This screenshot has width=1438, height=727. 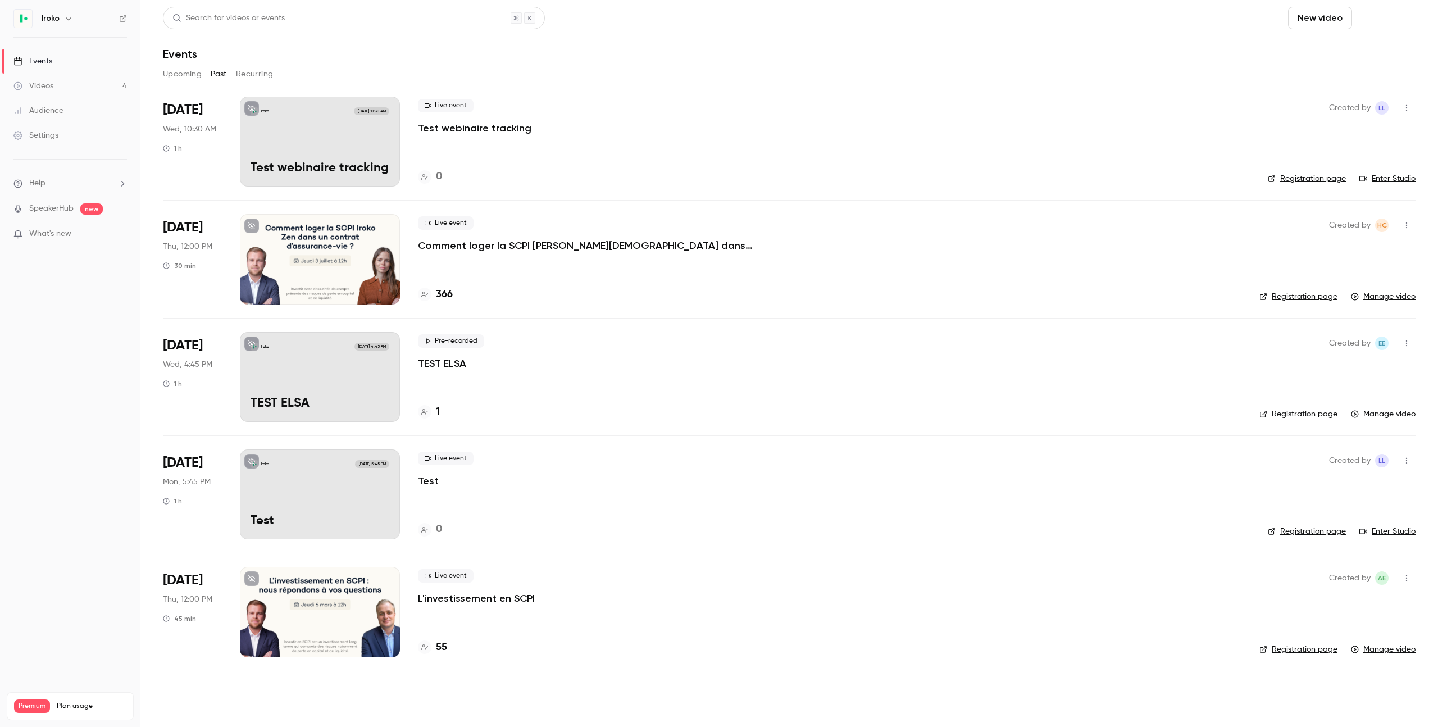 I want to click on span: AE, so click(x=1382, y=578).